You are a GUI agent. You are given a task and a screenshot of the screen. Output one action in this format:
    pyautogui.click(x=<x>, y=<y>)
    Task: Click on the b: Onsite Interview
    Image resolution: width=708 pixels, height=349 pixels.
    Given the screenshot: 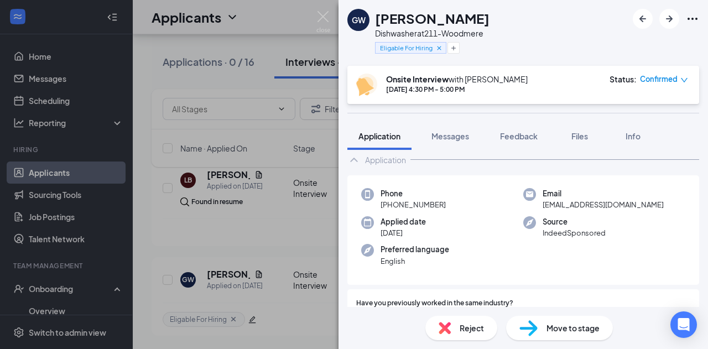 What is the action you would take?
    pyautogui.click(x=417, y=79)
    